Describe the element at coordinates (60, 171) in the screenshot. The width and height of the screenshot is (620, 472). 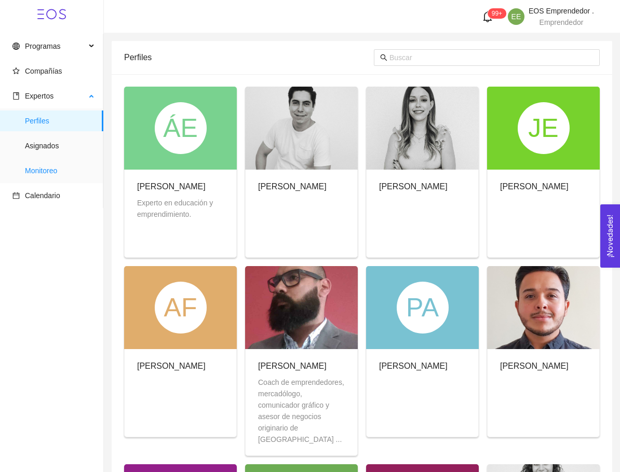
I see `span: Monitoreo` at that location.